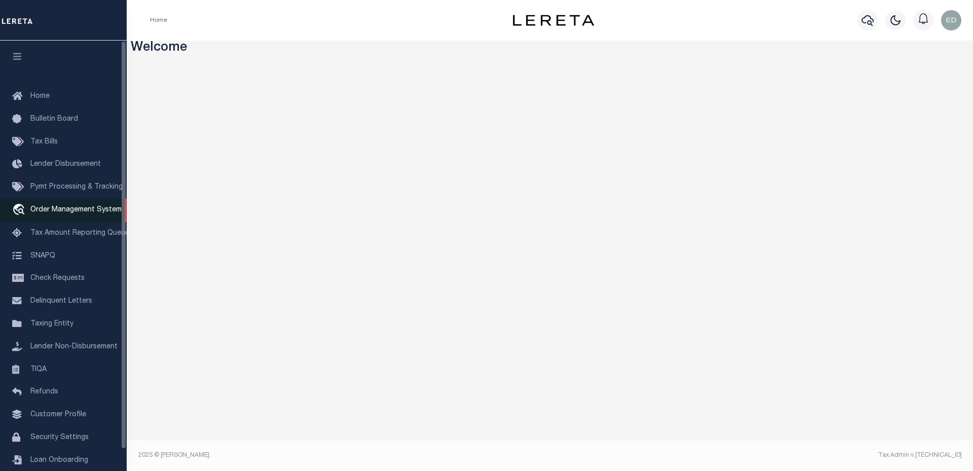 The image size is (973, 471). What do you see at coordinates (52, 324) in the screenshot?
I see `span: Taxing Entity` at bounding box center [52, 324].